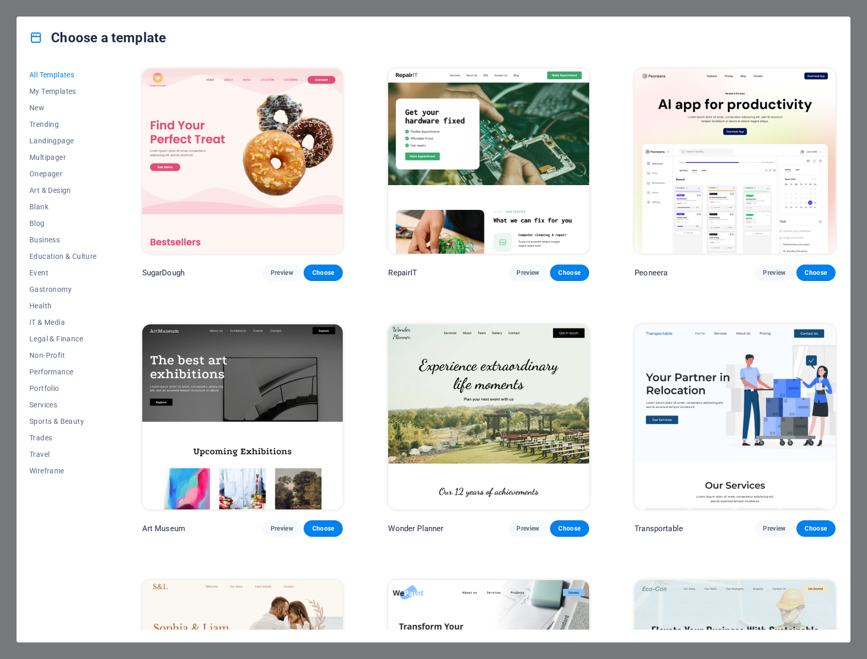 The image size is (867, 659). What do you see at coordinates (63, 339) in the screenshot?
I see `span: Legal & Finance` at bounding box center [63, 339].